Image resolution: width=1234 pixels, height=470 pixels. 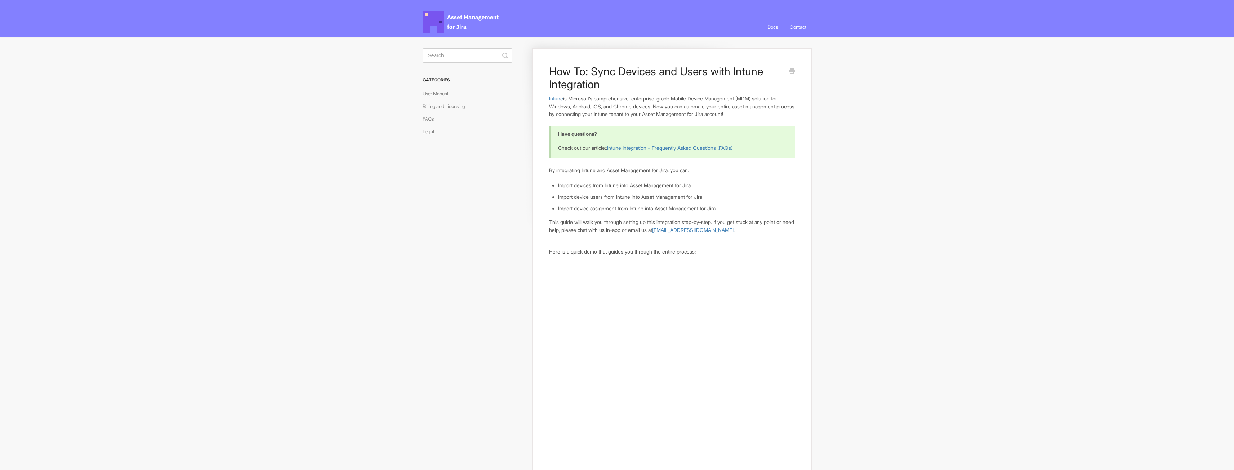 What do you see at coordinates (676, 185) in the screenshot?
I see `li: Import devices from Intune into Asset Management for Jira` at bounding box center [676, 185].